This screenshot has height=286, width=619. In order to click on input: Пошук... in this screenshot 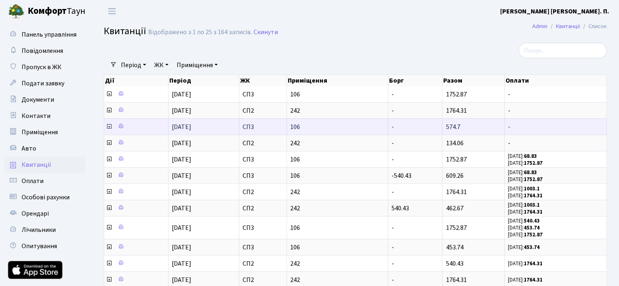, I will do `click(563, 50)`.